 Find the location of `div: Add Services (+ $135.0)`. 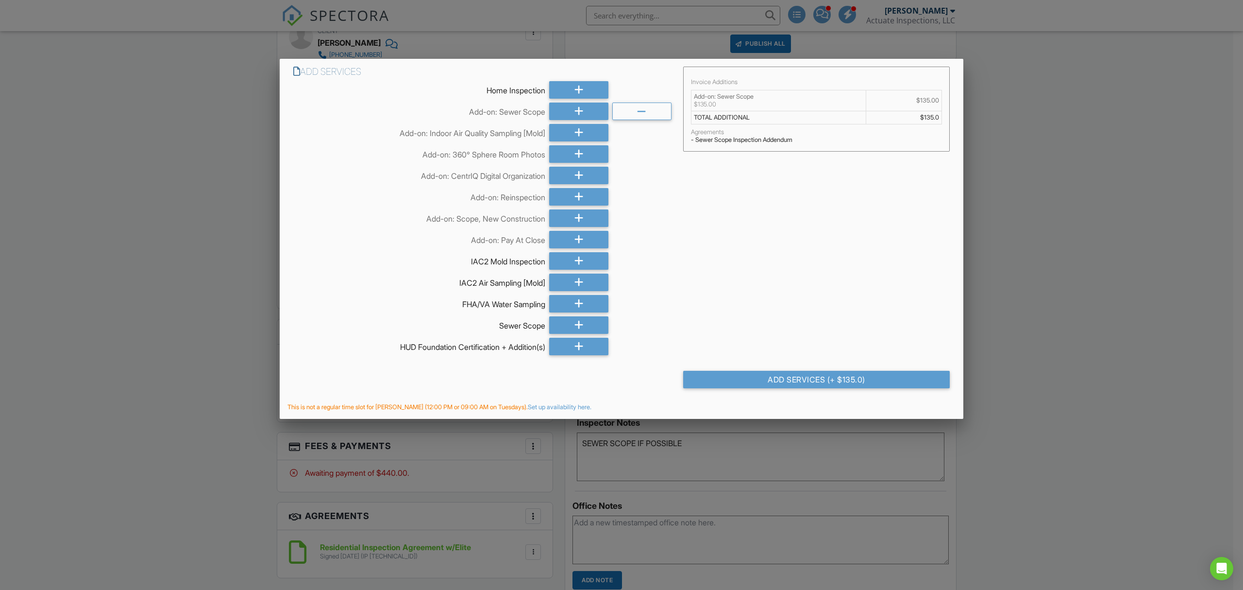

div: Add Services (+ $135.0) is located at coordinates (816, 379).